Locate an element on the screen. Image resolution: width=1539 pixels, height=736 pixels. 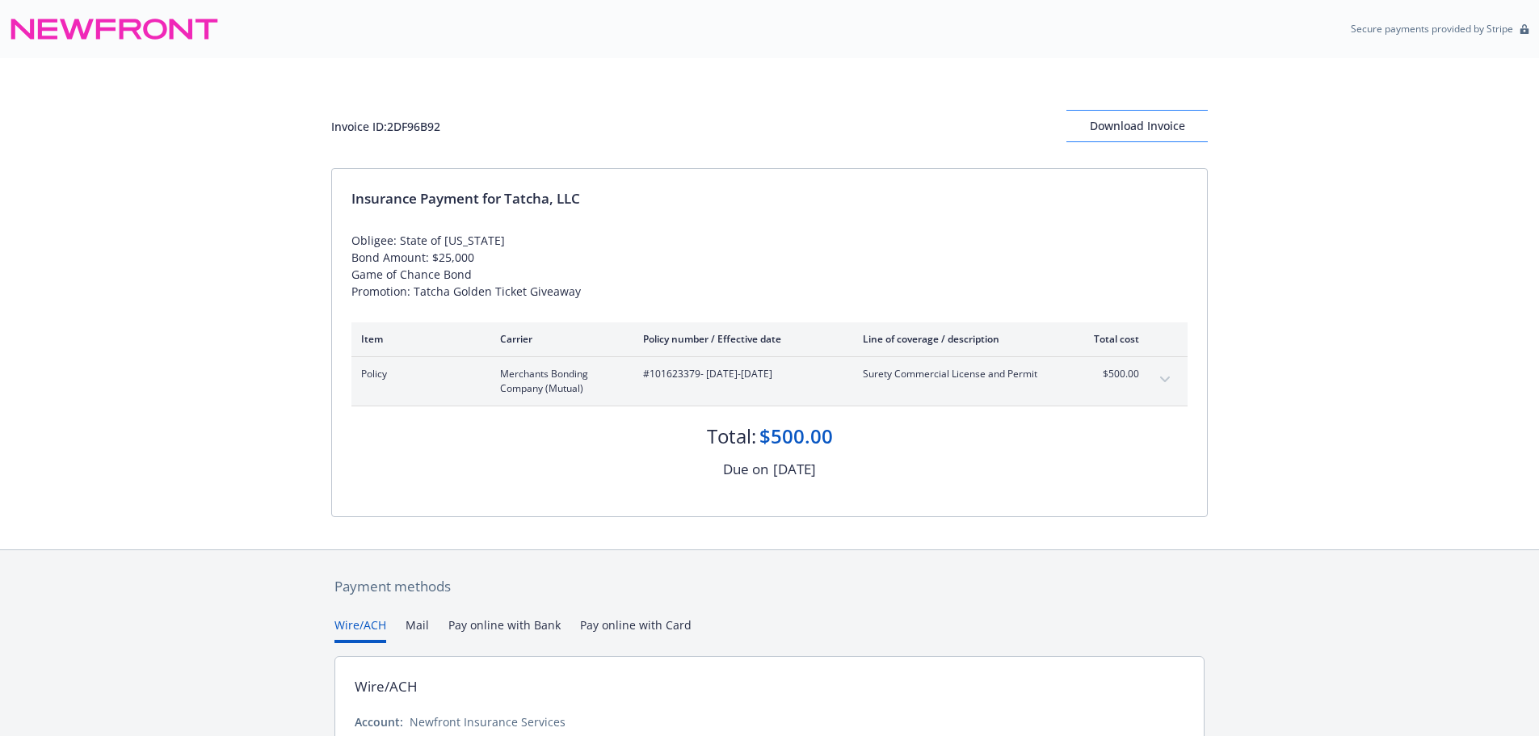
div: Newfront Insurance Services is located at coordinates (487, 721).